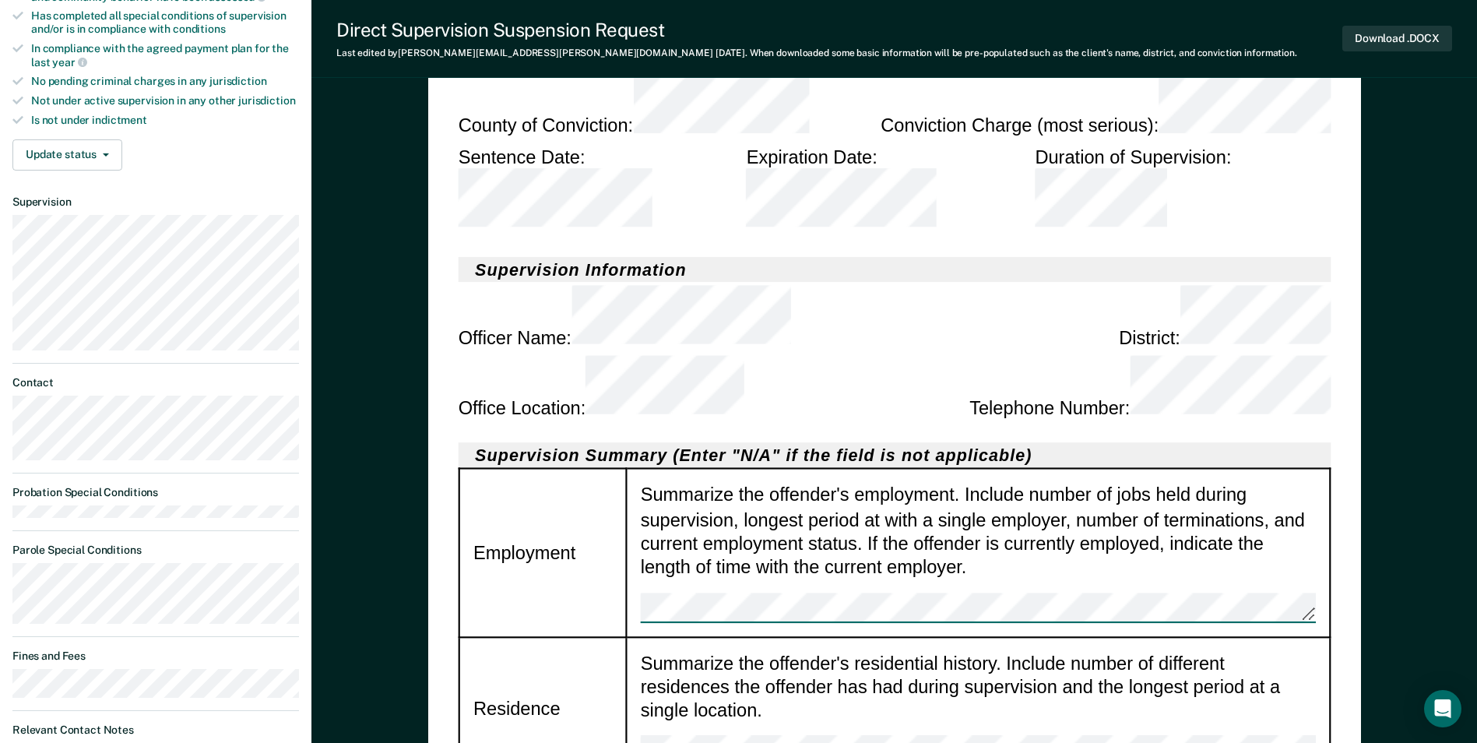  Describe the element at coordinates (817, 30) in the screenshot. I see `div: Direct Supervision Suspension Request` at that location.